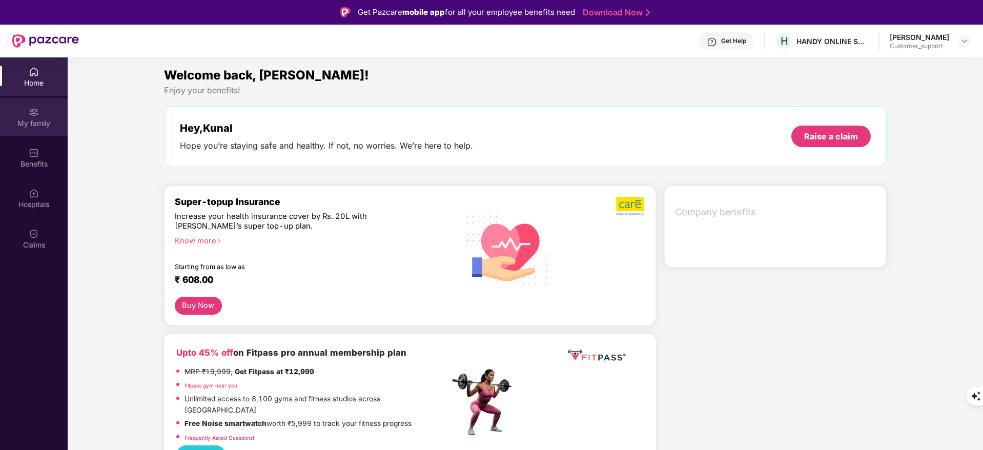 The width and height of the screenshot is (983, 450). What do you see at coordinates (615, 12) in the screenshot?
I see `a: Download Now` at bounding box center [615, 12].